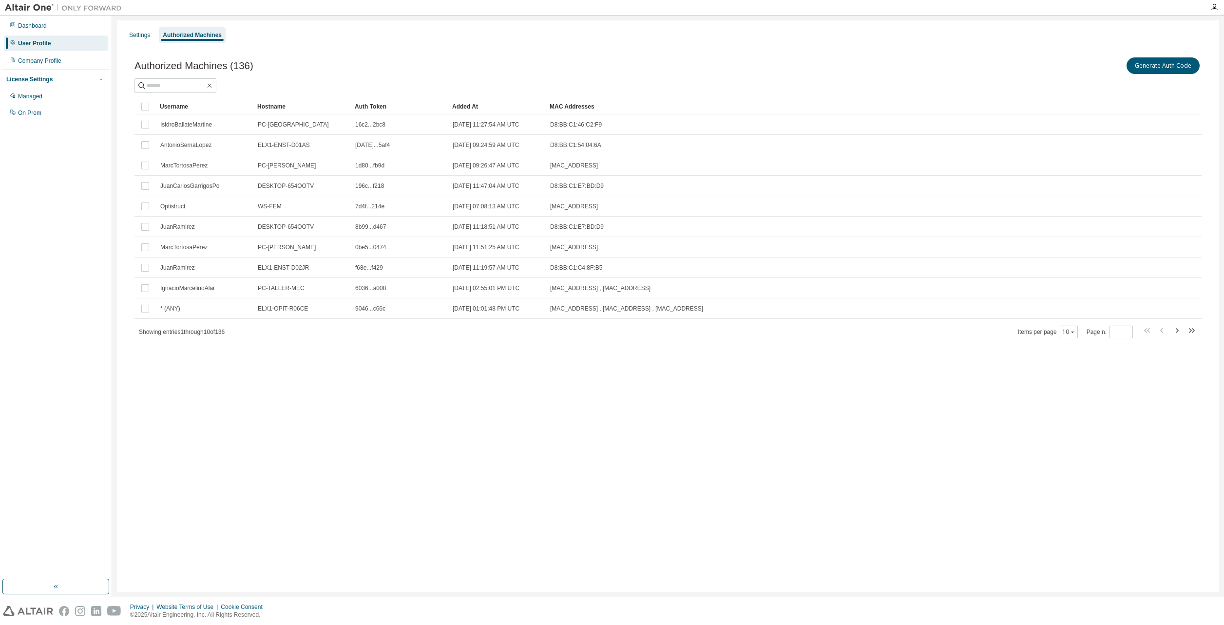 The image size is (1224, 625). Describe the element at coordinates (1068, 332) in the screenshot. I see `button: 10` at that location.